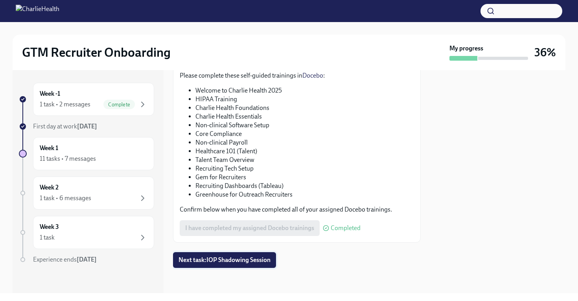 The width and height of the screenshot is (578, 301). I want to click on span: First day at work, so click(65, 126).